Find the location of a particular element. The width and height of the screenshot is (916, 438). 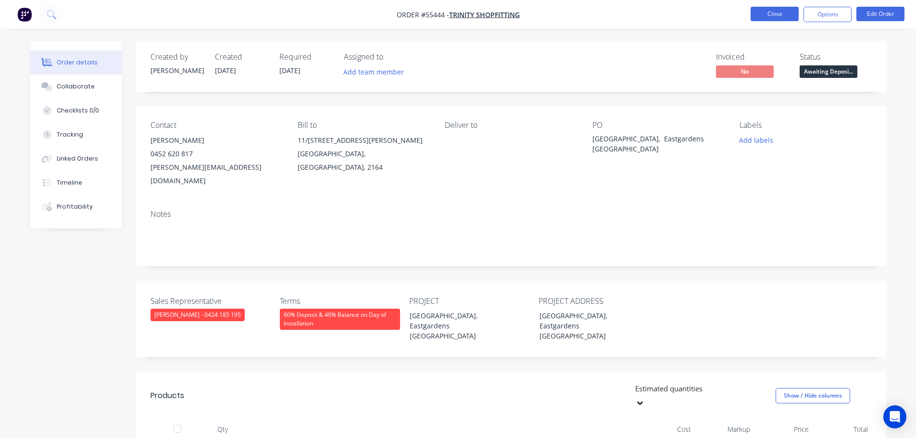

img: Factory is located at coordinates (25, 14).